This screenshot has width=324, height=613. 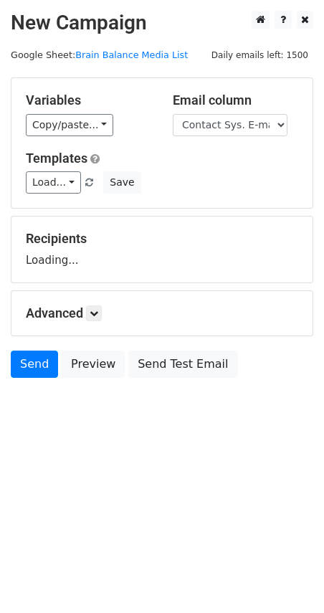 What do you see at coordinates (183, 364) in the screenshot?
I see `a: Send Test Email` at bounding box center [183, 364].